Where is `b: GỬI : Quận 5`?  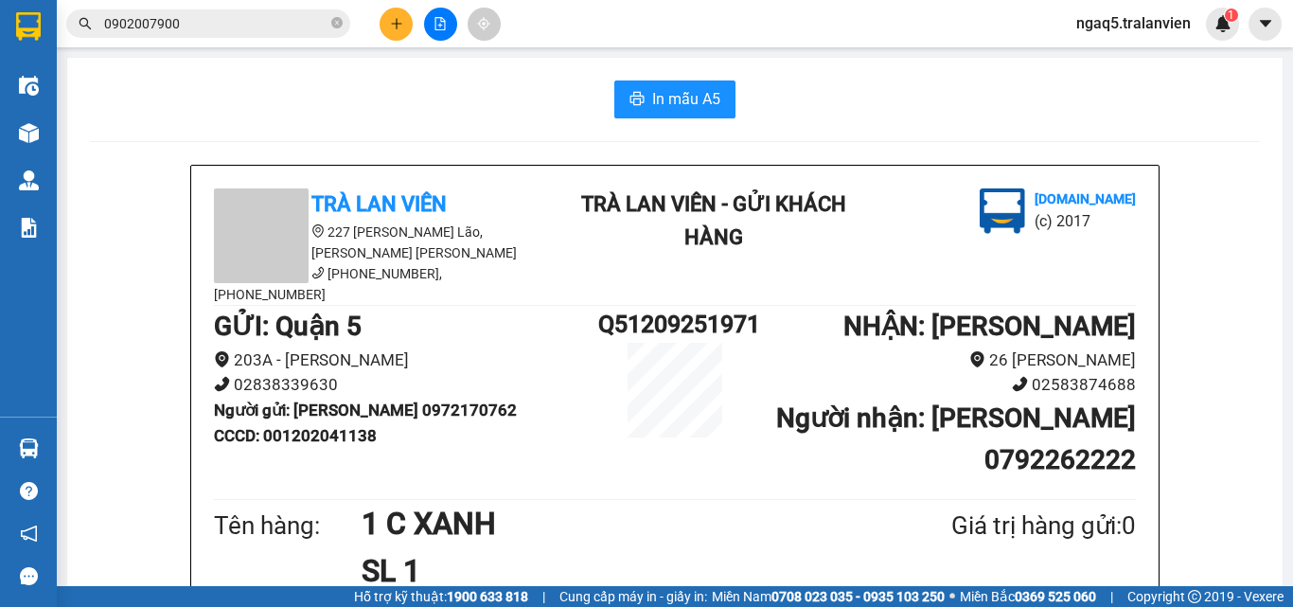 b: GỬI : Quận 5 is located at coordinates (288, 326).